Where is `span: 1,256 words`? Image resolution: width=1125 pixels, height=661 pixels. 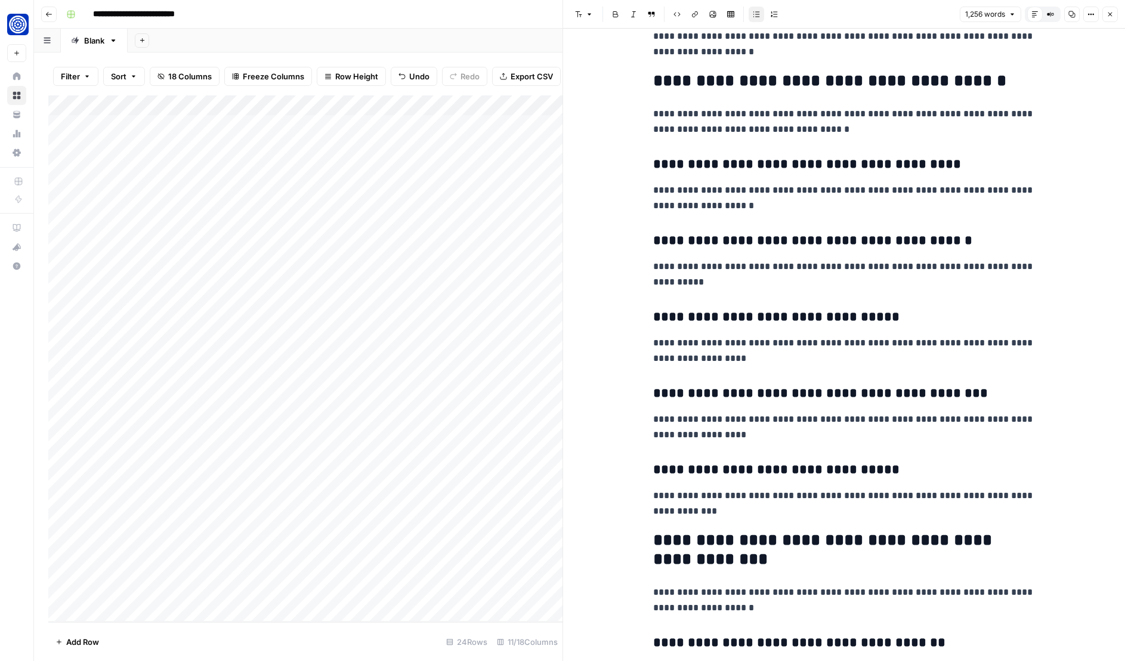 span: 1,256 words is located at coordinates (985, 14).